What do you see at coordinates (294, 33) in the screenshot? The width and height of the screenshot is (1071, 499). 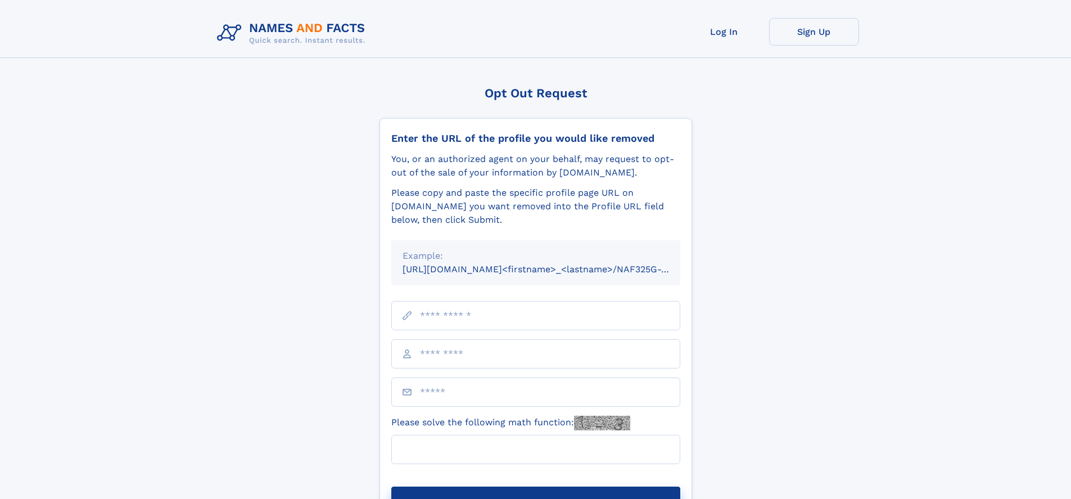 I see `img: Logo Names and Facts` at bounding box center [294, 33].